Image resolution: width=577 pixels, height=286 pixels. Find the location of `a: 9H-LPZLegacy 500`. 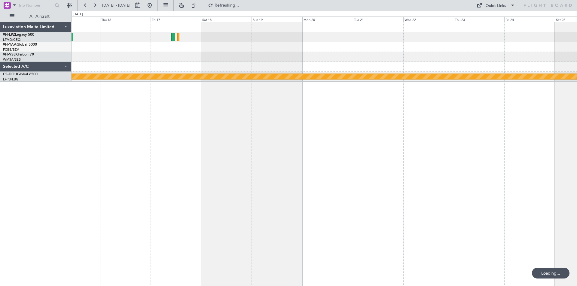

a: 9H-LPZLegacy 500 is located at coordinates (19, 35).